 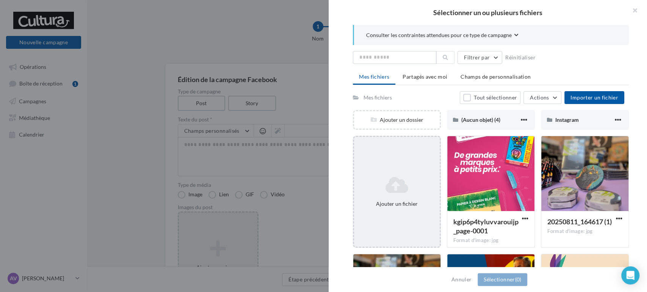 What do you see at coordinates (486, 227) in the screenshot?
I see `span: kgip6p4tyluvvarouijp_page-0001` at bounding box center [486, 227].